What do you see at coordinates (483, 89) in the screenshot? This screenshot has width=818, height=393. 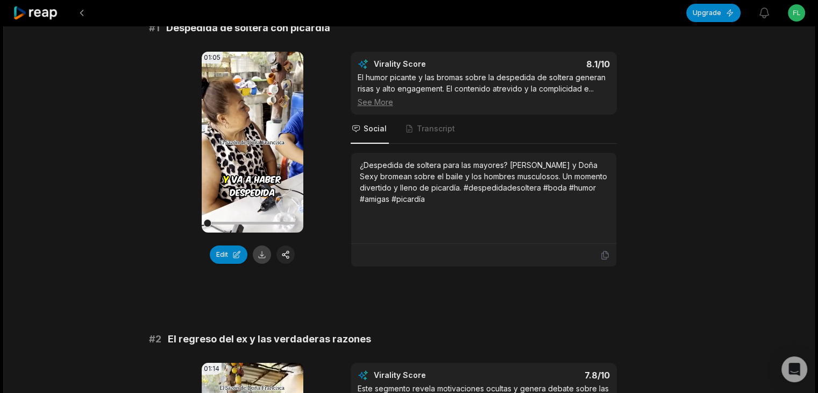 I see `div: El humor picante y las bromas sobre la despedida de soltera generan risas y alto engagement. El c...` at bounding box center [483, 89].